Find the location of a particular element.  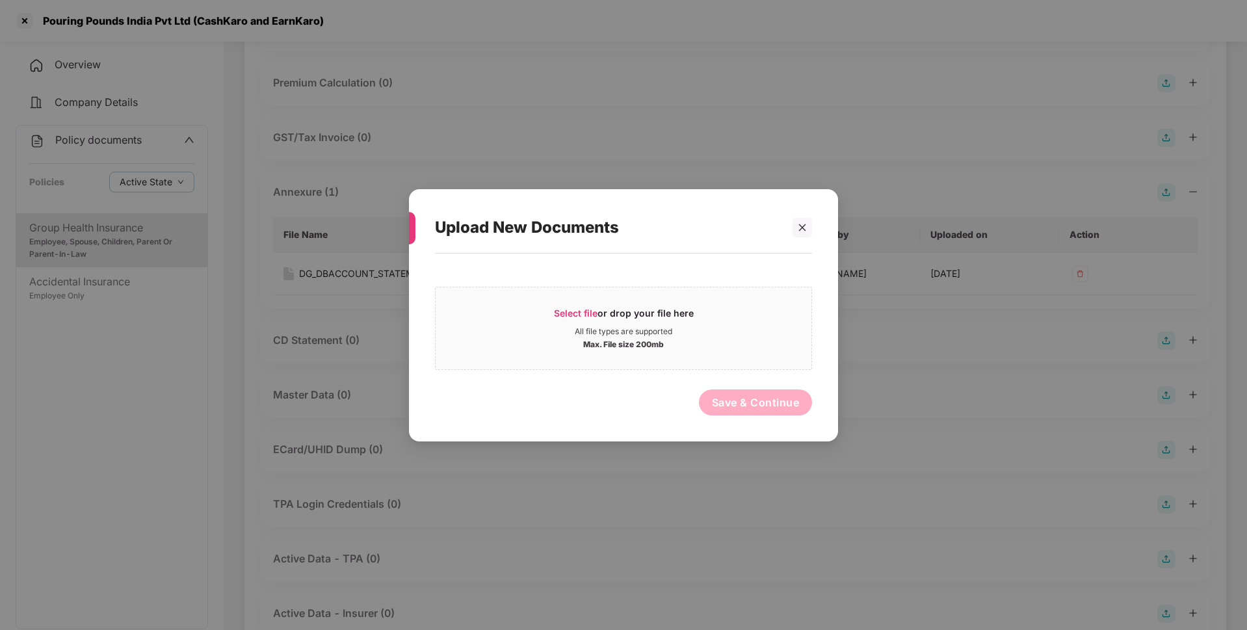

button: Save & Continue is located at coordinates (755, 402).